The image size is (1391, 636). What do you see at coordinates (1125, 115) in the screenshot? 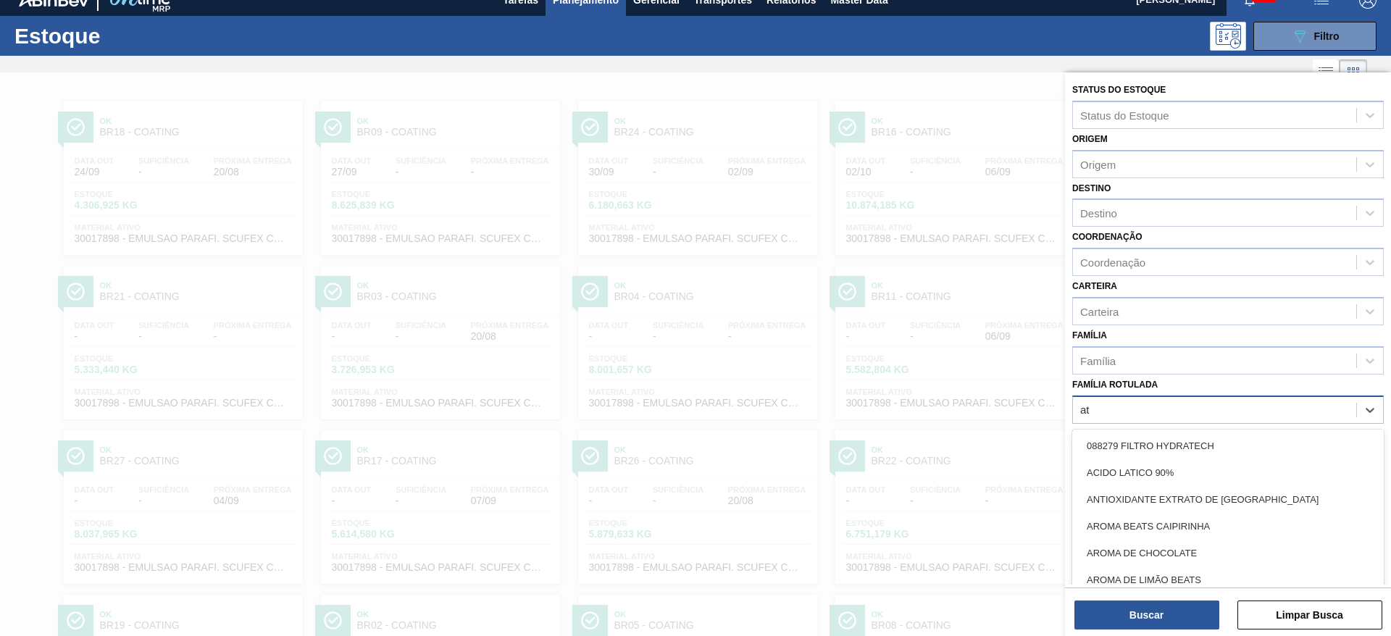
I see `div: Status do Estoque` at bounding box center [1125, 115].